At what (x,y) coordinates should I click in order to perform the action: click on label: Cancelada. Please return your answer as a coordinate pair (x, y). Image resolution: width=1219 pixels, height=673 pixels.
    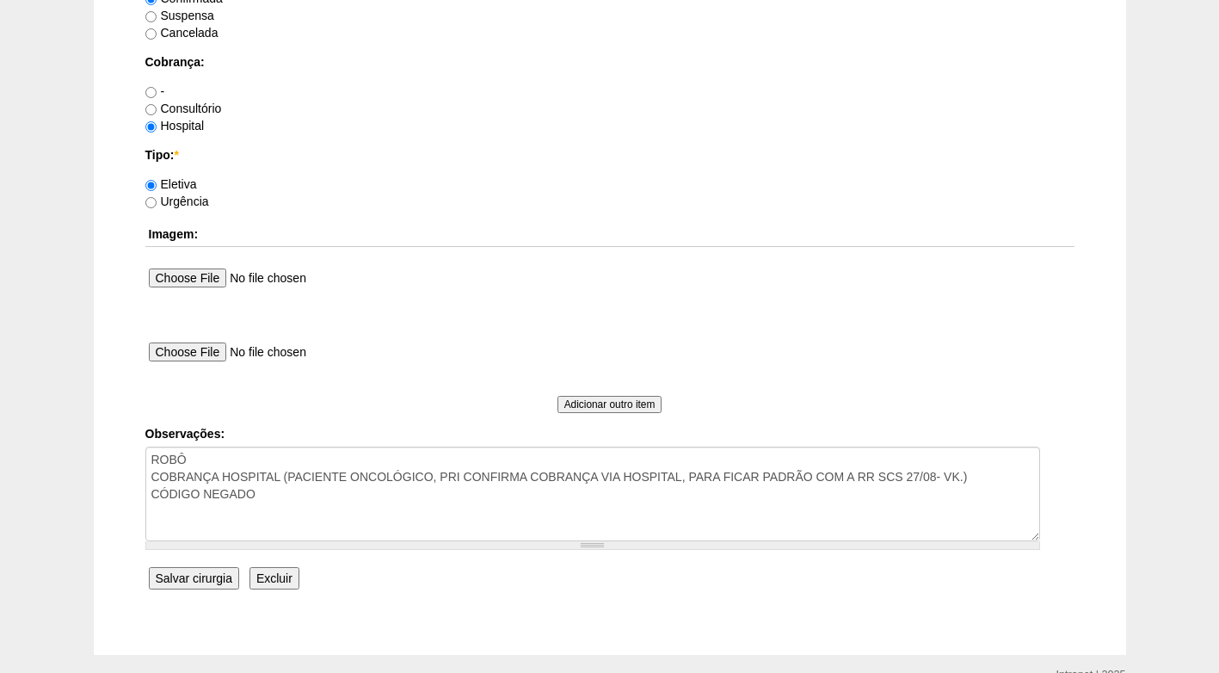
    Looking at the image, I should click on (181, 33).